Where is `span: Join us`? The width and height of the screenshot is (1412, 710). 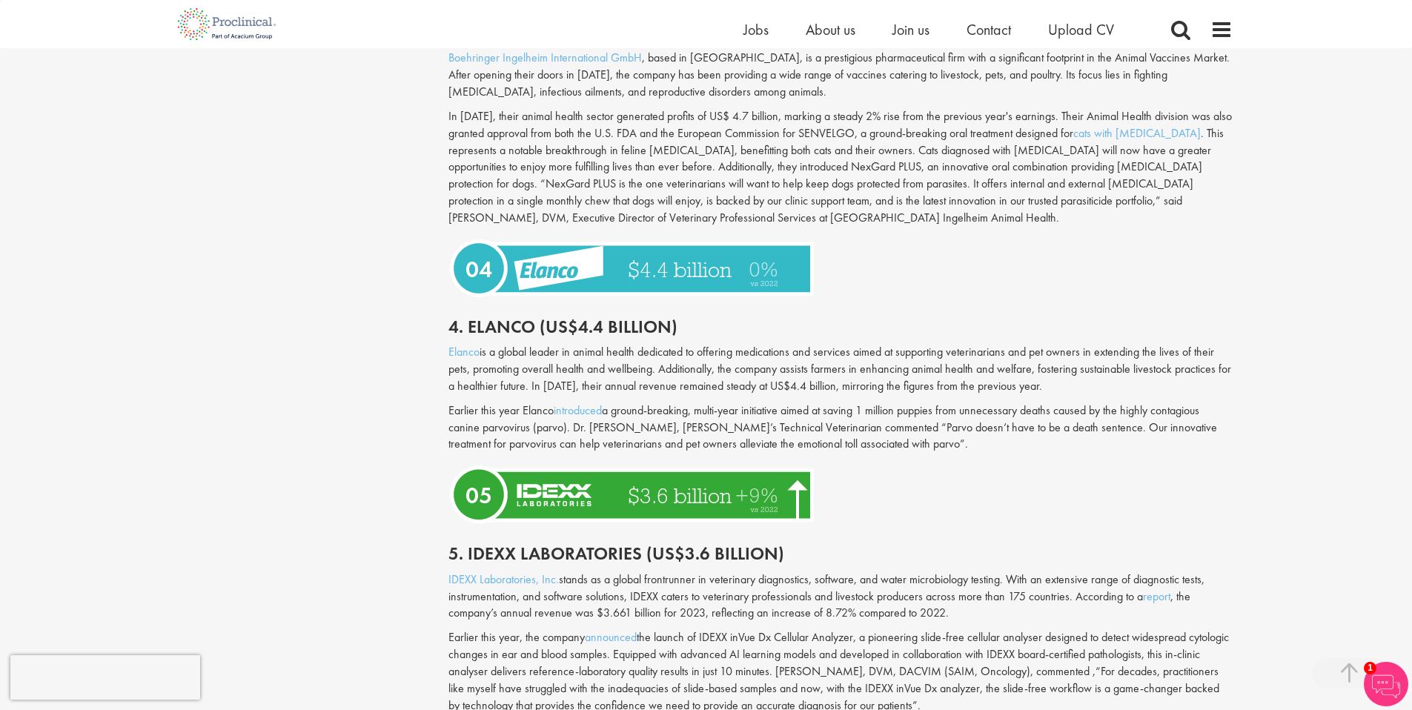 span: Join us is located at coordinates (911, 30).